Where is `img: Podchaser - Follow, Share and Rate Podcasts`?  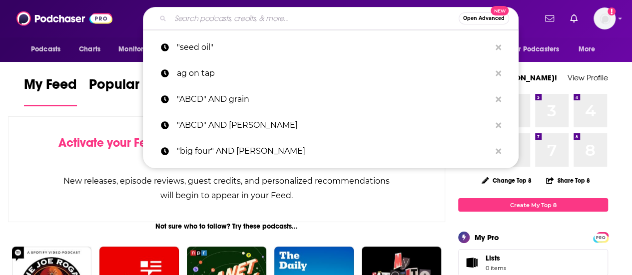 img: Podchaser - Follow, Share and Rate Podcasts is located at coordinates (64, 18).